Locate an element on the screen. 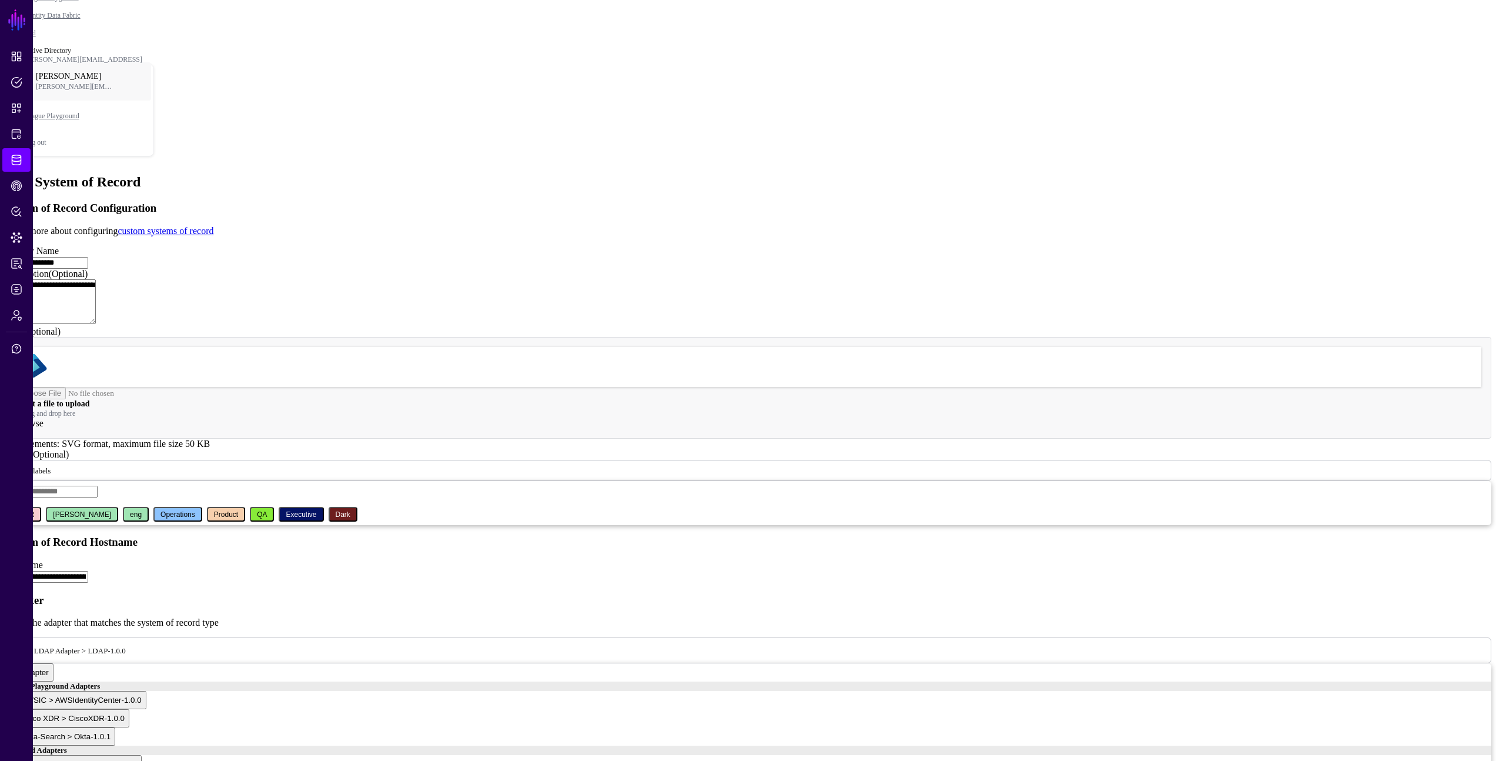 The width and height of the screenshot is (1496, 761). p: Select the adapter that matches the system of record type is located at coordinates (748, 623).